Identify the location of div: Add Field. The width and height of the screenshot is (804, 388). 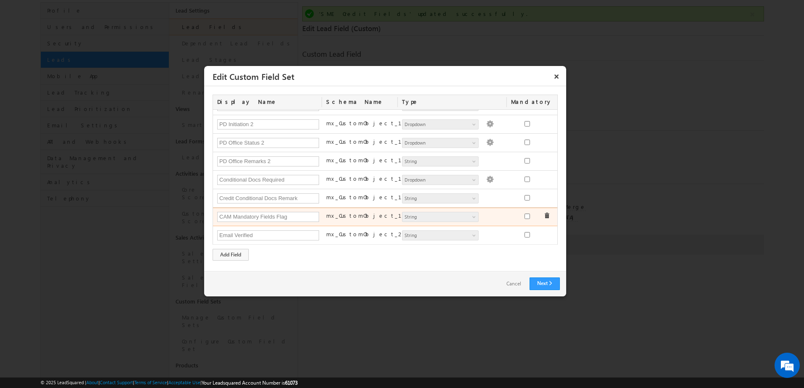
(231, 255).